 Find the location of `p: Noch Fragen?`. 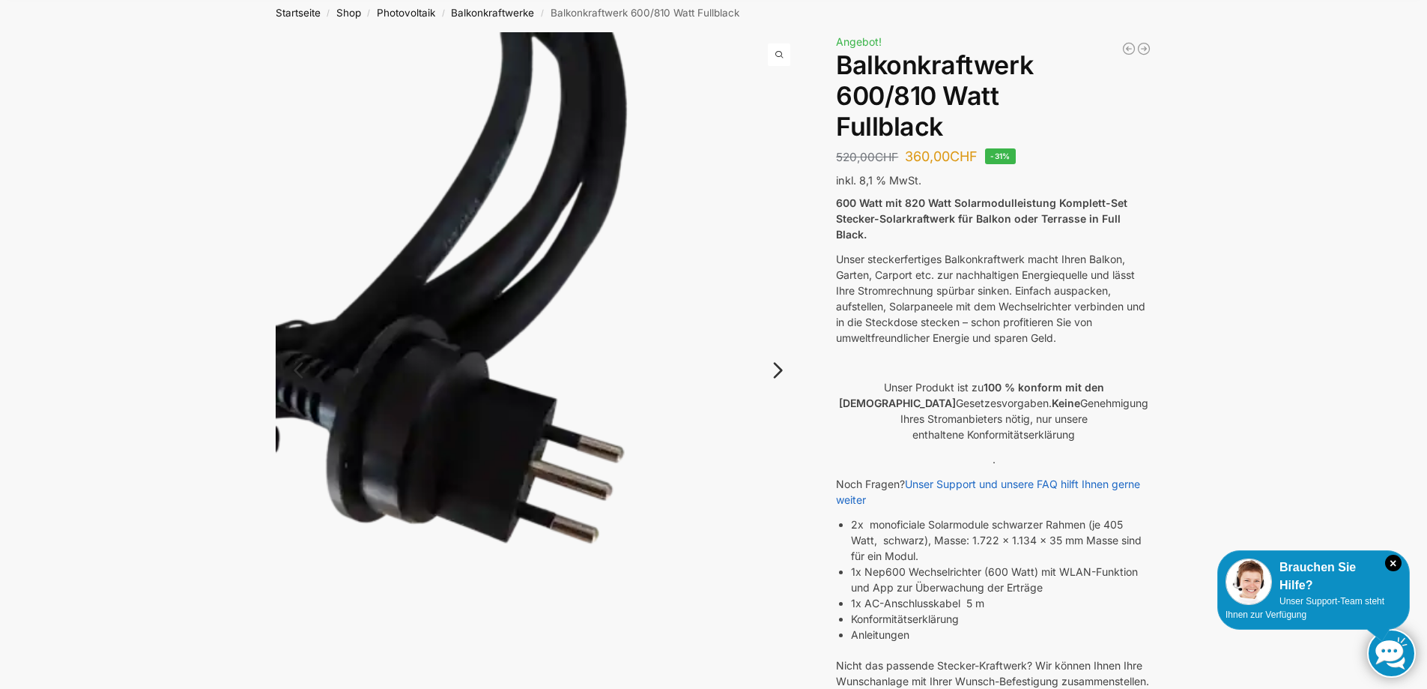

p: Noch Fragen? is located at coordinates (994, 492).